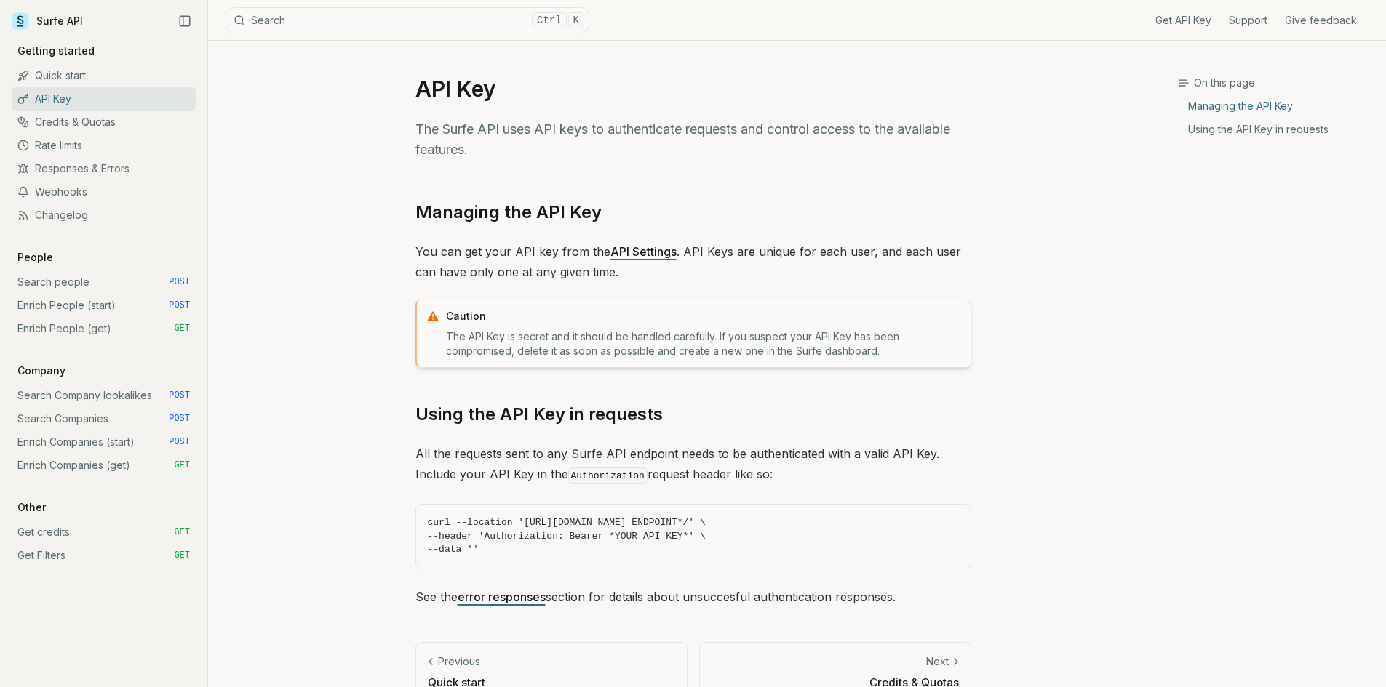  I want to click on a: Search Company lookalikes POST, so click(103, 396).